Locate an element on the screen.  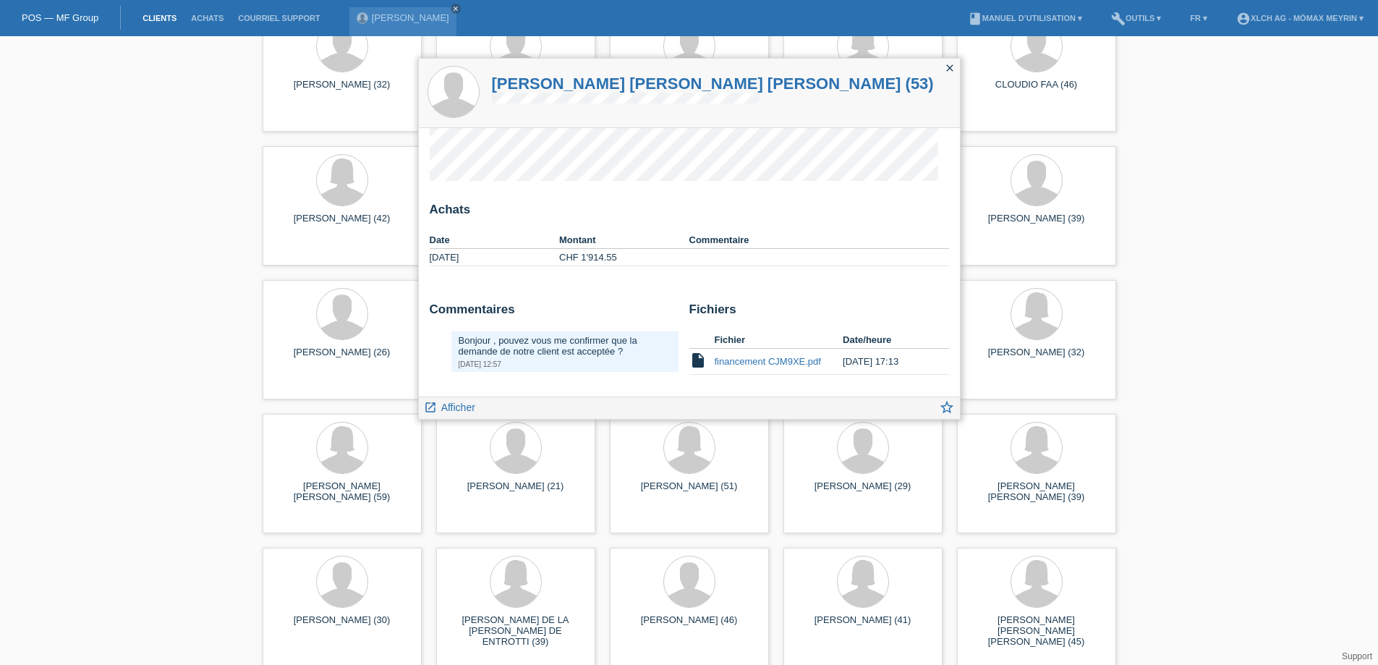
h2: Commentaires is located at coordinates (554, 313).